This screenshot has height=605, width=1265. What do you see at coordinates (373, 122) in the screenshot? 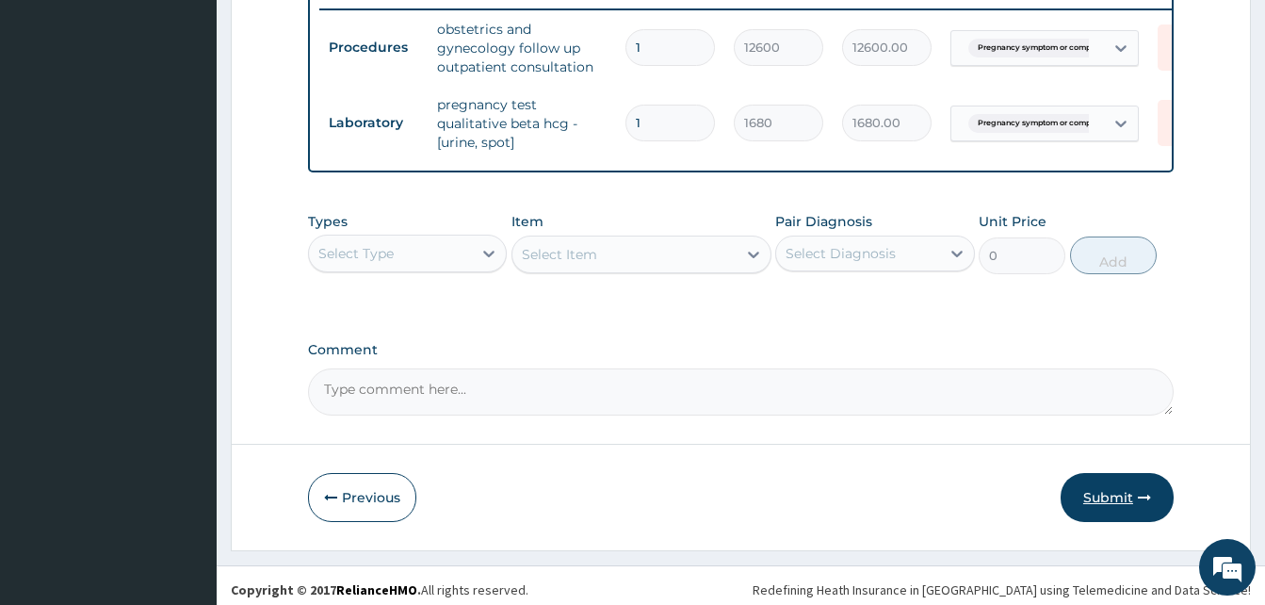
I see `td: Laboratory` at bounding box center [373, 122].